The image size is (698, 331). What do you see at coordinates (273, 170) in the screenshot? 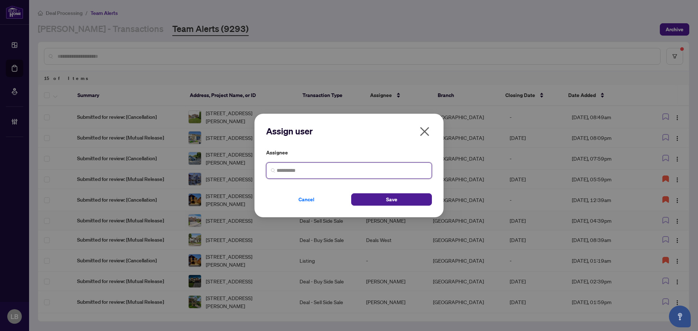
I see `img: search_icon` at bounding box center [273, 170].